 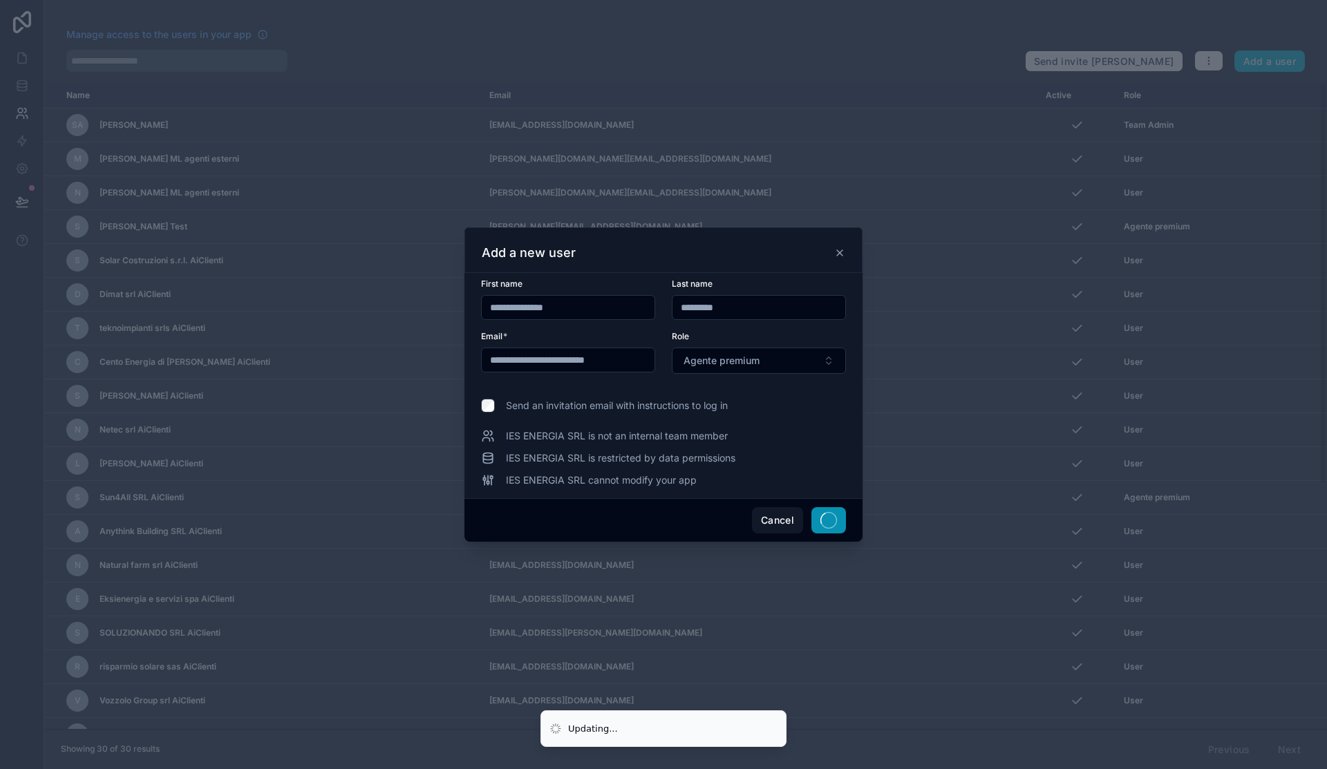 What do you see at coordinates (778, 520) in the screenshot?
I see `button: Cancel` at bounding box center [778, 520].